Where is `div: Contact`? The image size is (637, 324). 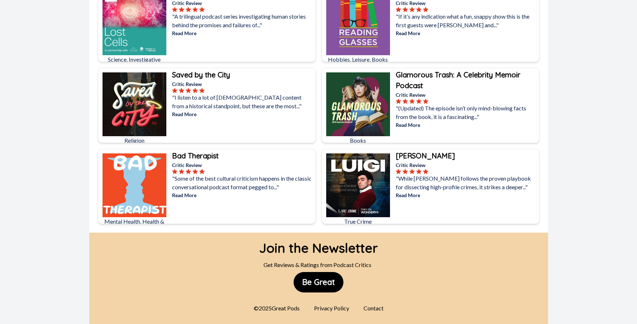 div: Contact is located at coordinates (374, 308).